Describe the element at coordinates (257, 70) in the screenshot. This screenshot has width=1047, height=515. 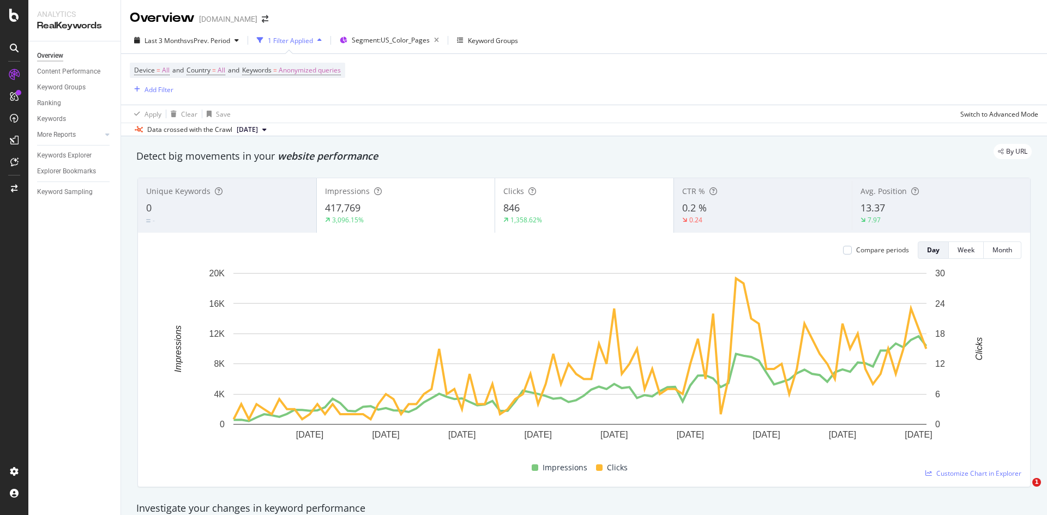
I see `span: Keywords` at that location.